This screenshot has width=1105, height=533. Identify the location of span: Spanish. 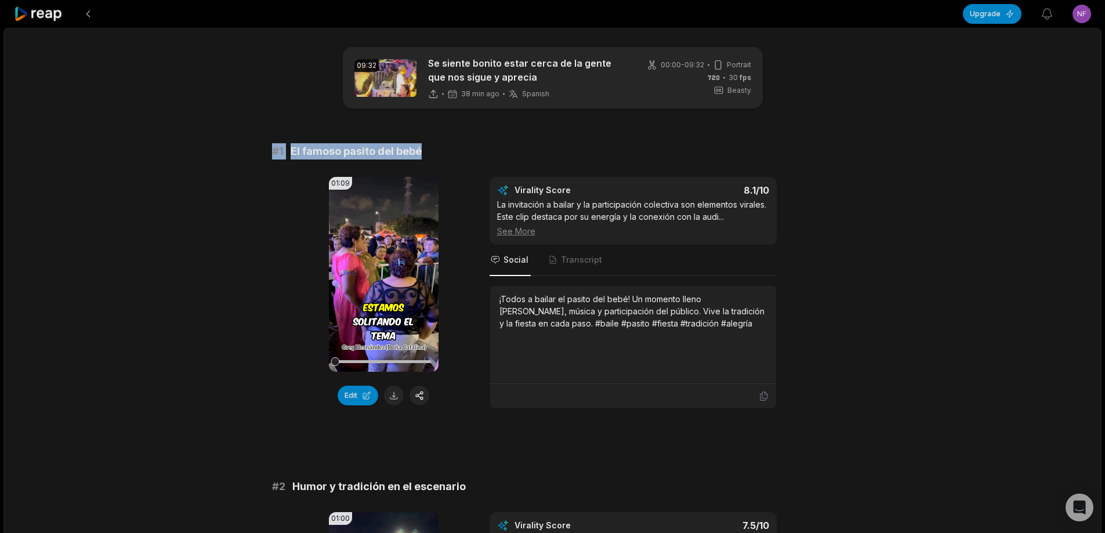
(535, 94).